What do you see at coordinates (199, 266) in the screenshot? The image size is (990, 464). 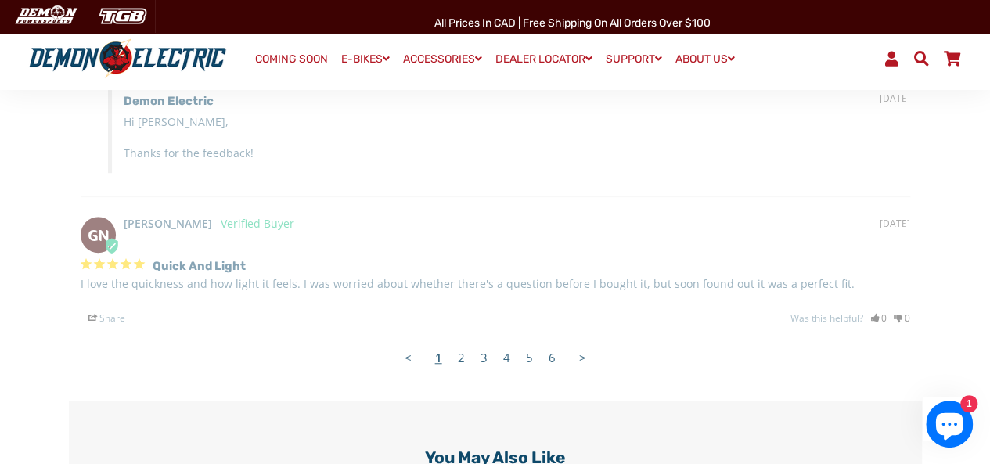 I see `h3: Quick and Light` at bounding box center [199, 266].